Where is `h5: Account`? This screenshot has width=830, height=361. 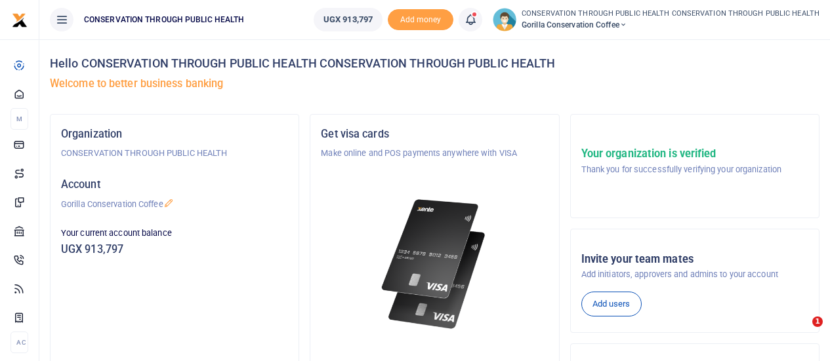
h5: Account is located at coordinates (174, 185).